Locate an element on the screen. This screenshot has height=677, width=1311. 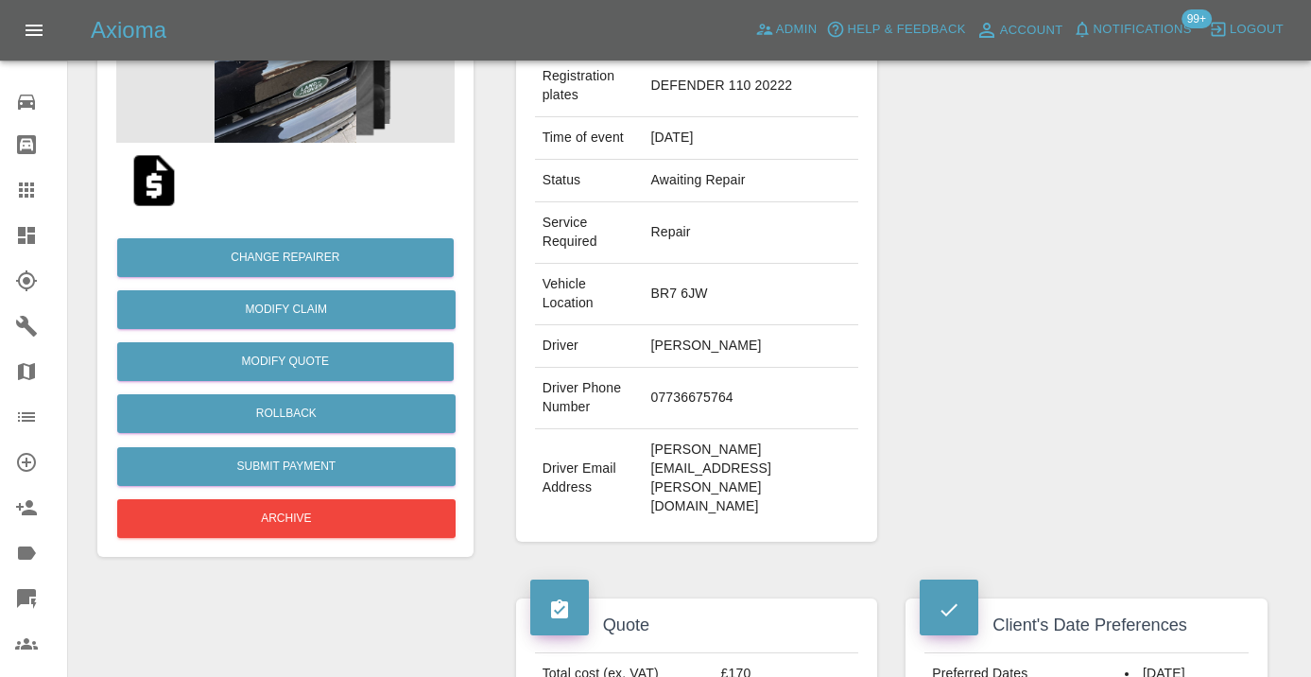
td: Status is located at coordinates (589, 181).